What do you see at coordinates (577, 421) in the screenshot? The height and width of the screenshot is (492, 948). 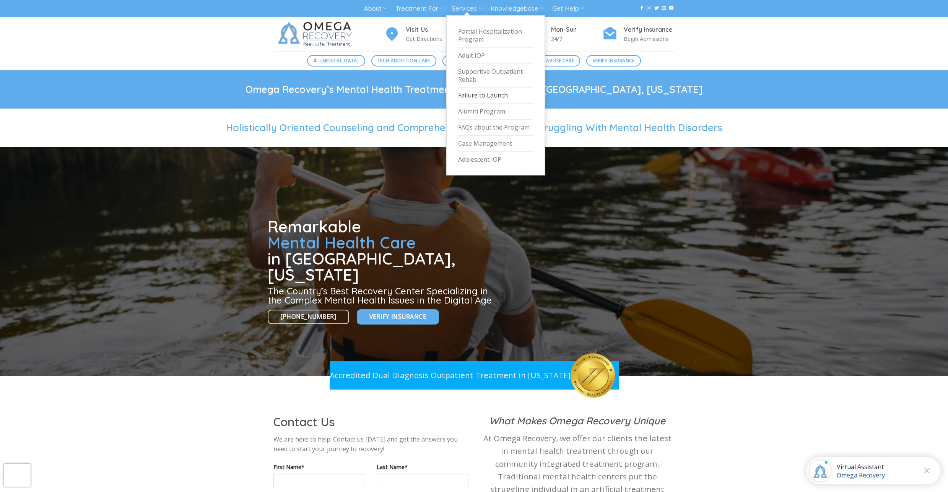 I see `strong: What Makes Omega Recovery Unique` at bounding box center [577, 421].